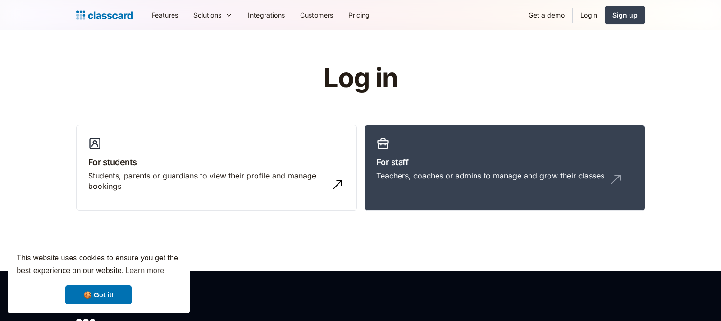 Image resolution: width=721 pixels, height=321 pixels. What do you see at coordinates (589, 15) in the screenshot?
I see `a: Login` at bounding box center [589, 15].